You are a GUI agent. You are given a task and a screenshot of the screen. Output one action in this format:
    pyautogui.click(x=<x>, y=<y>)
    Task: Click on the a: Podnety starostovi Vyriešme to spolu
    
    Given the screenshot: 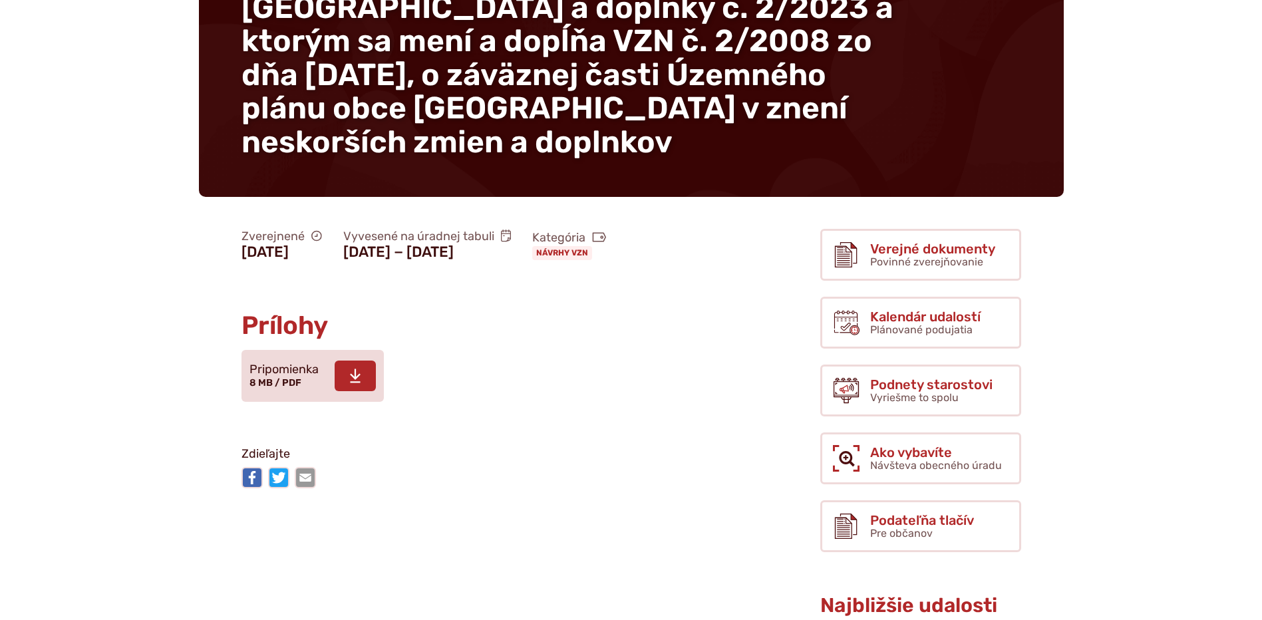 What is the action you would take?
    pyautogui.click(x=920, y=390)
    